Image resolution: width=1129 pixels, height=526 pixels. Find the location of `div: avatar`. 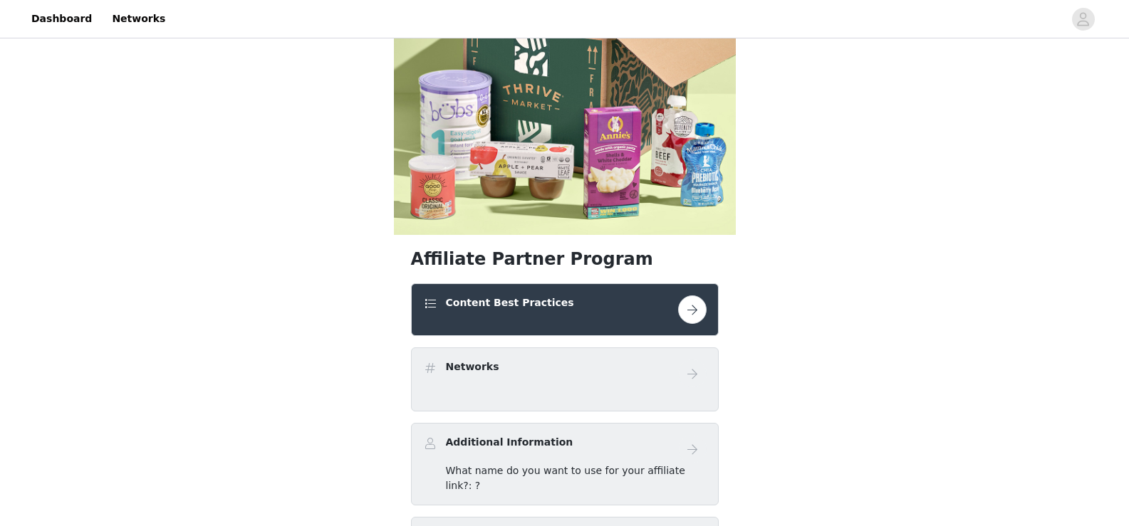

div: avatar is located at coordinates (1082, 19).